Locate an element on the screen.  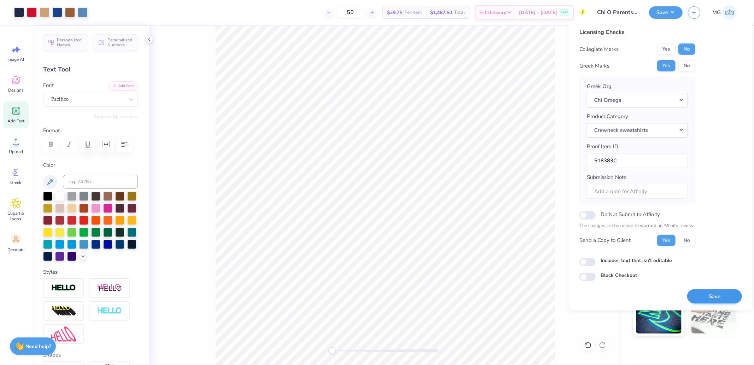
p: The changes are too minor to warrant an Affinity review. is located at coordinates (638, 226).